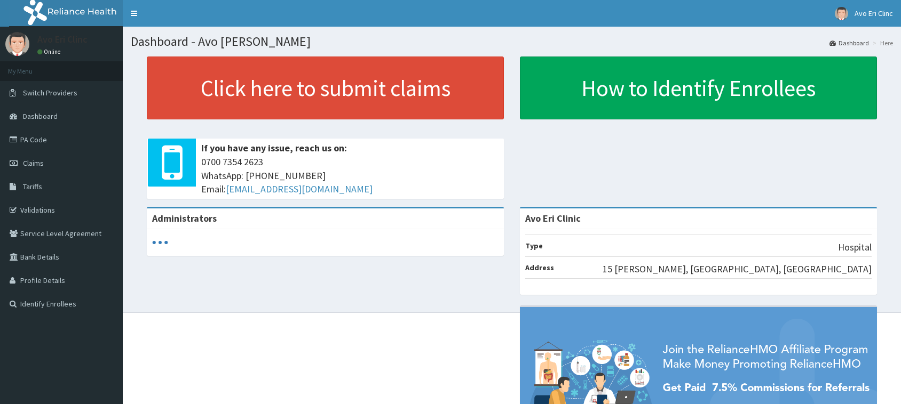 The height and width of the screenshot is (404, 901). I want to click on a: Click here to submit claims, so click(325, 88).